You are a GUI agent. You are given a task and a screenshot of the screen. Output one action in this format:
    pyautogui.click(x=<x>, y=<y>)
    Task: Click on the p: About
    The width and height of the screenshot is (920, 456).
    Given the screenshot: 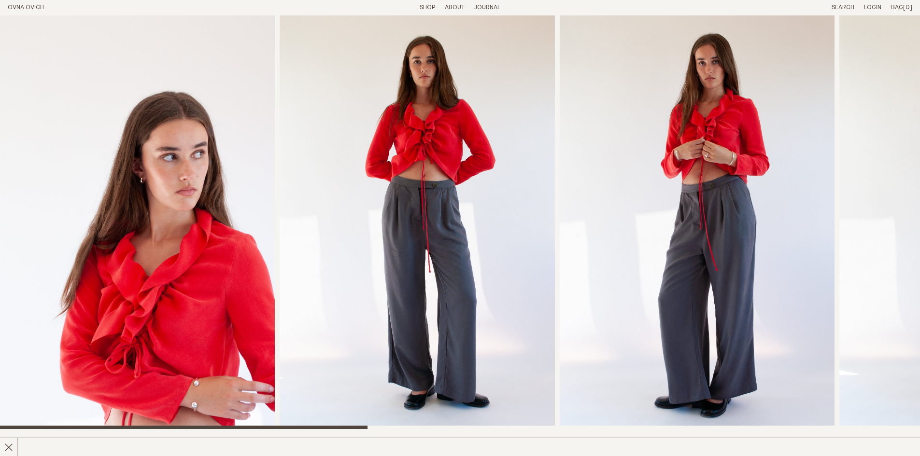 What is the action you would take?
    pyautogui.click(x=454, y=8)
    